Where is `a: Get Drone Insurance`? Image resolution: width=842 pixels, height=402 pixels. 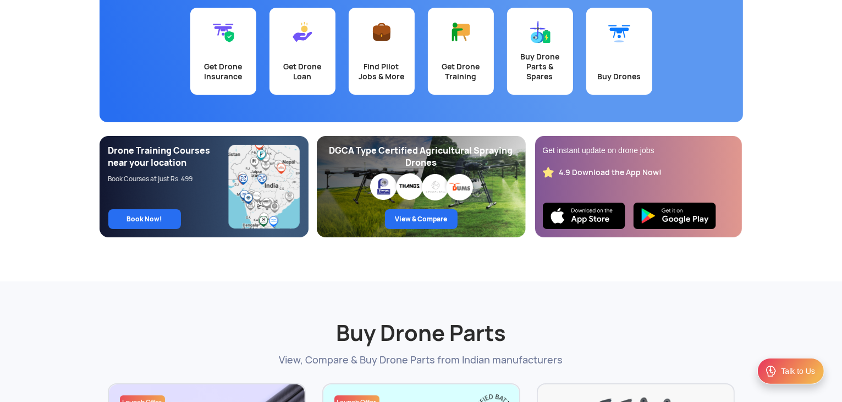 a: Get Drone Insurance is located at coordinates (223, 51).